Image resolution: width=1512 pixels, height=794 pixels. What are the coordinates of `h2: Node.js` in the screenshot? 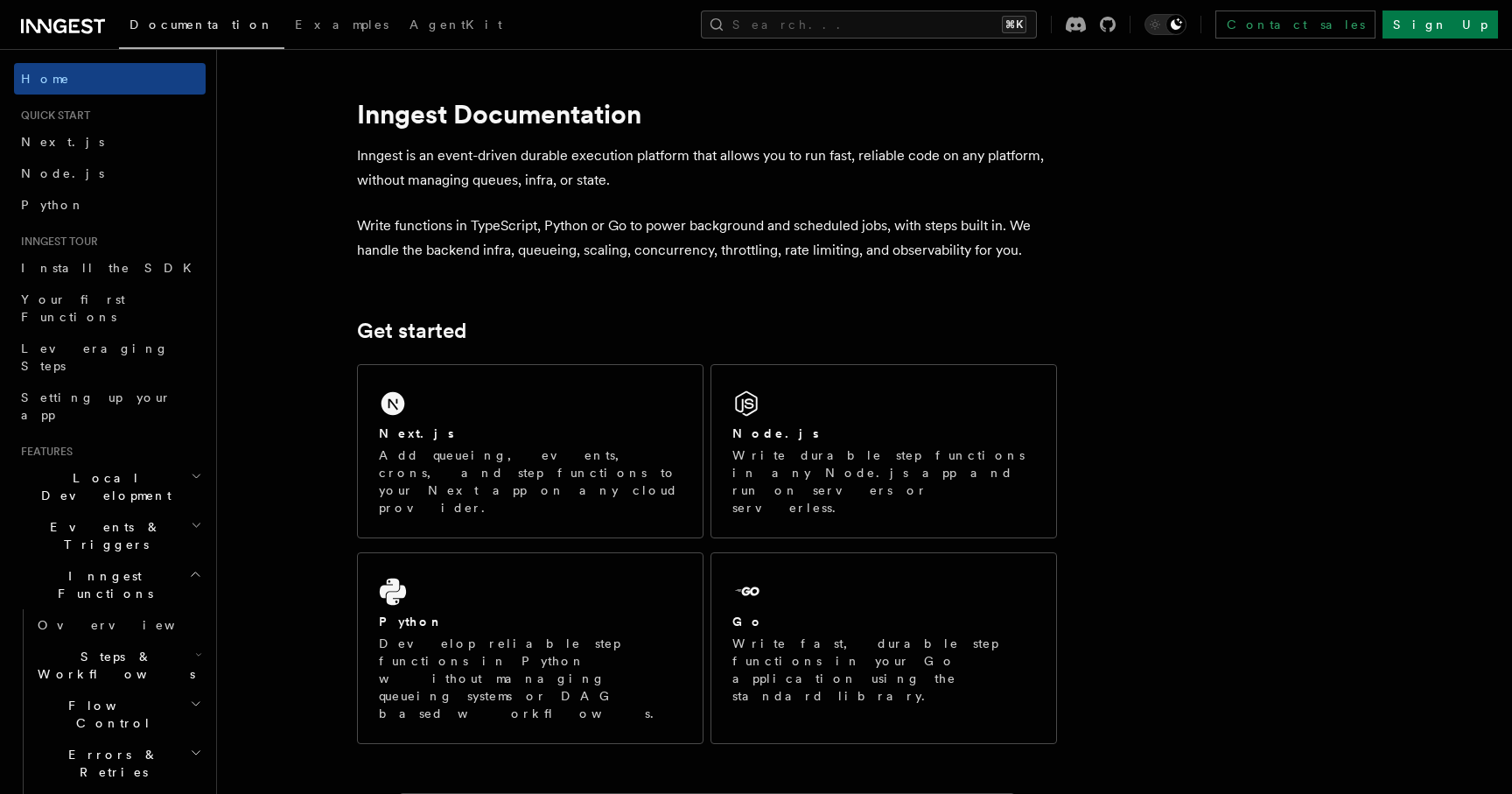 It's located at (775, 433).